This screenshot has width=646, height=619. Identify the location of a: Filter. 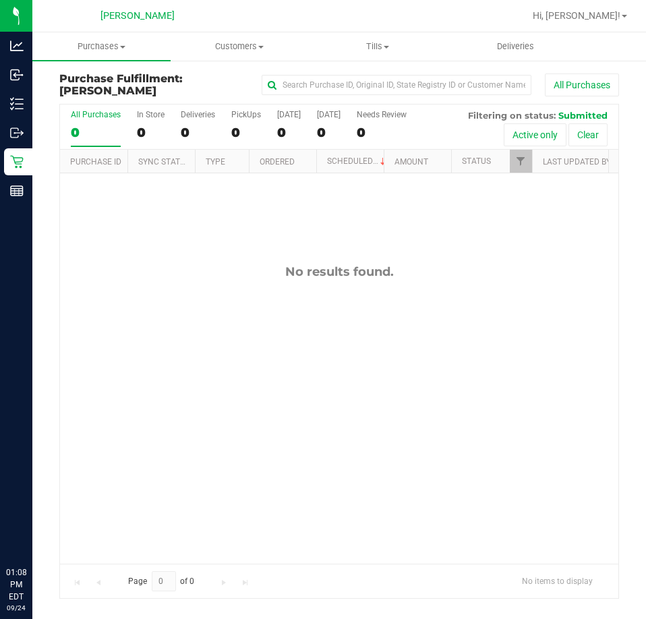
(520, 161).